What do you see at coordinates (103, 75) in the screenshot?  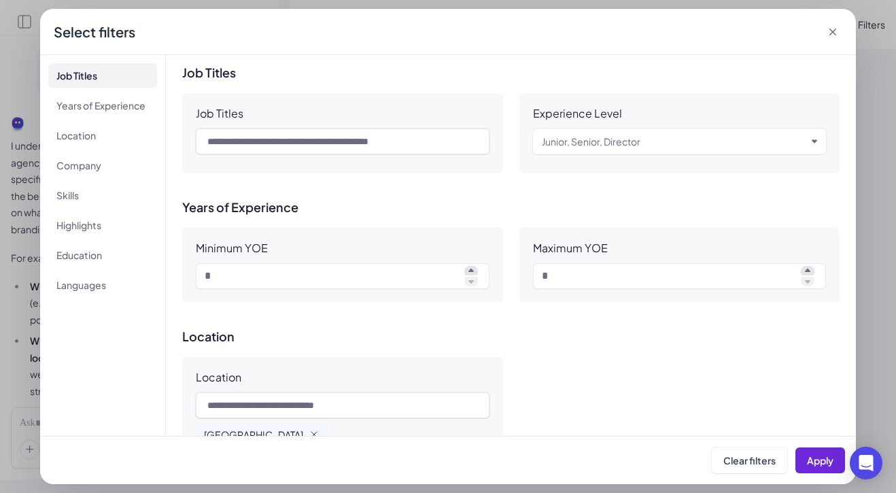 I see `li: Job Titles` at bounding box center [103, 75].